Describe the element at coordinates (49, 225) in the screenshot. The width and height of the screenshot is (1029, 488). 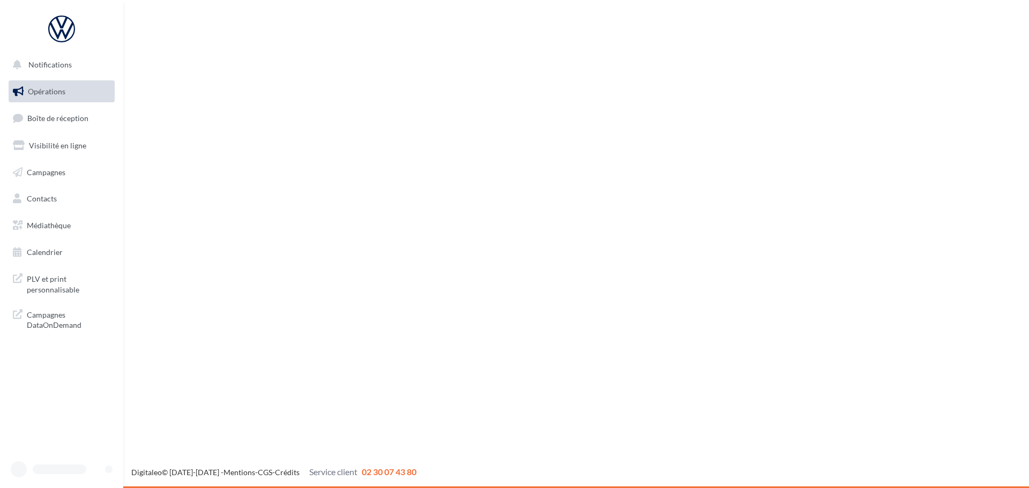
I see `span: Médiathèque` at that location.